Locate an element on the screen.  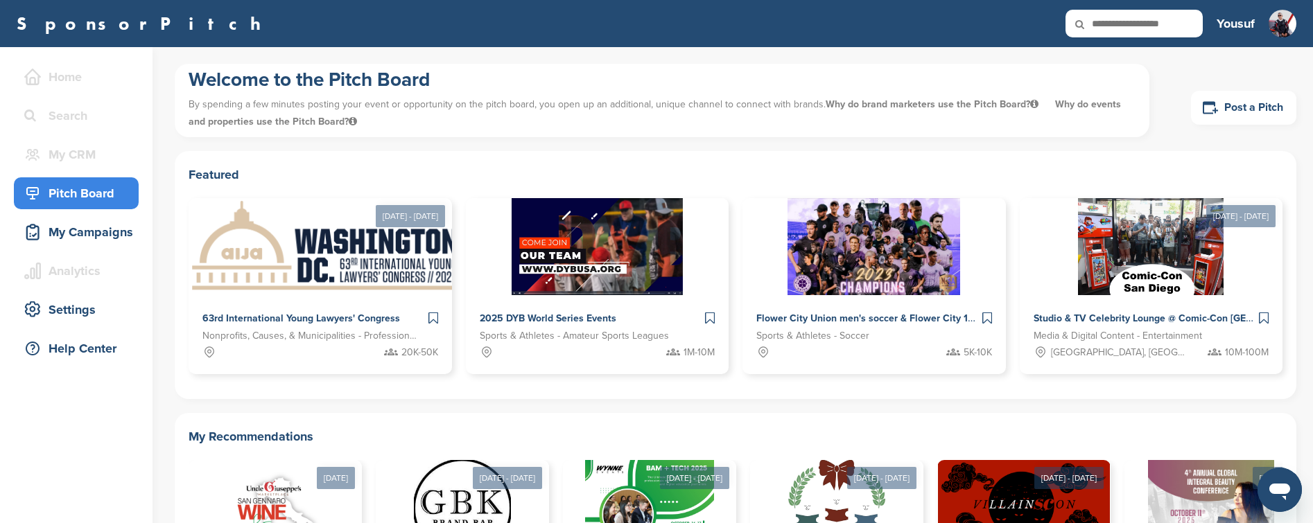
a: Pitch Board is located at coordinates (76, 193).